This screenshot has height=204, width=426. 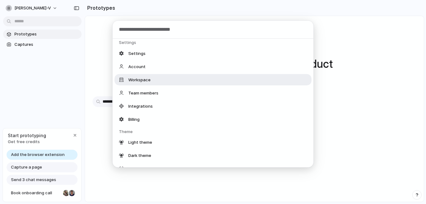 What do you see at coordinates (147, 168) in the screenshot?
I see `span: Neutral dark theme` at bounding box center [147, 168].